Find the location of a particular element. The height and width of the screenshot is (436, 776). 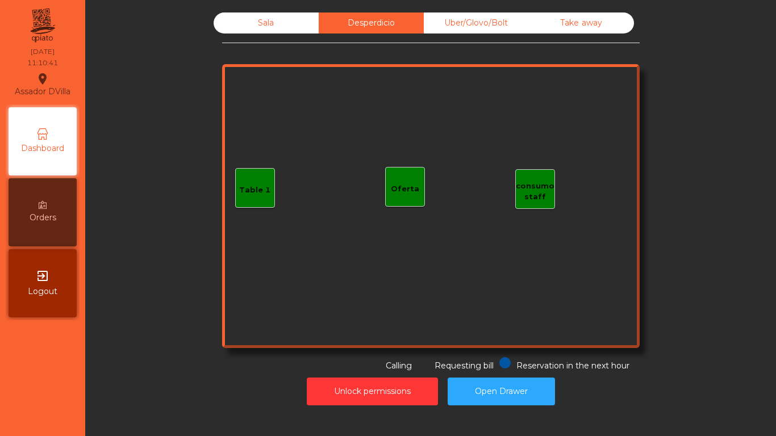

button: Open Drawer is located at coordinates (501, 392).